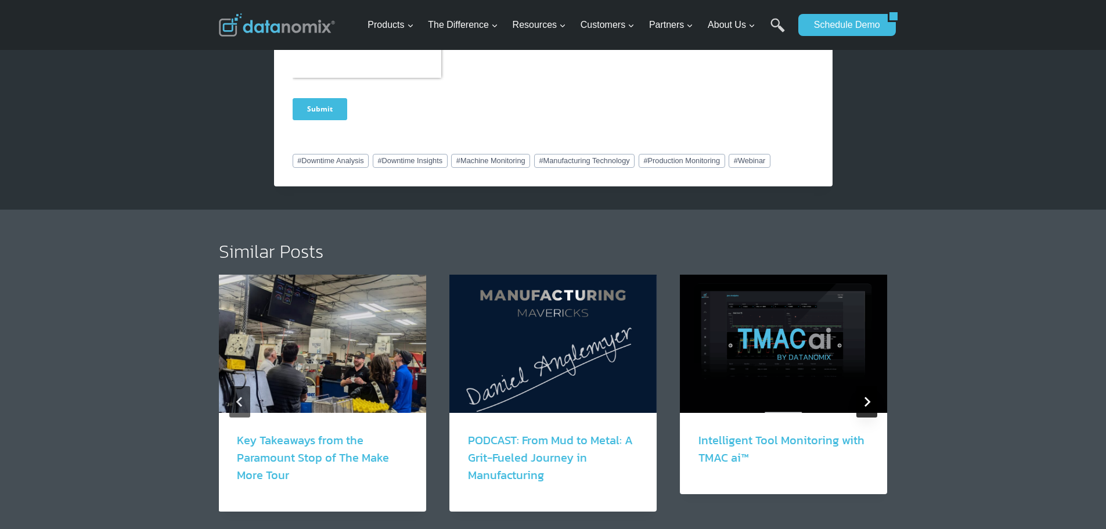 The width and height of the screenshot is (1106, 529). What do you see at coordinates (867, 402) in the screenshot?
I see `button: Next` at bounding box center [867, 402].